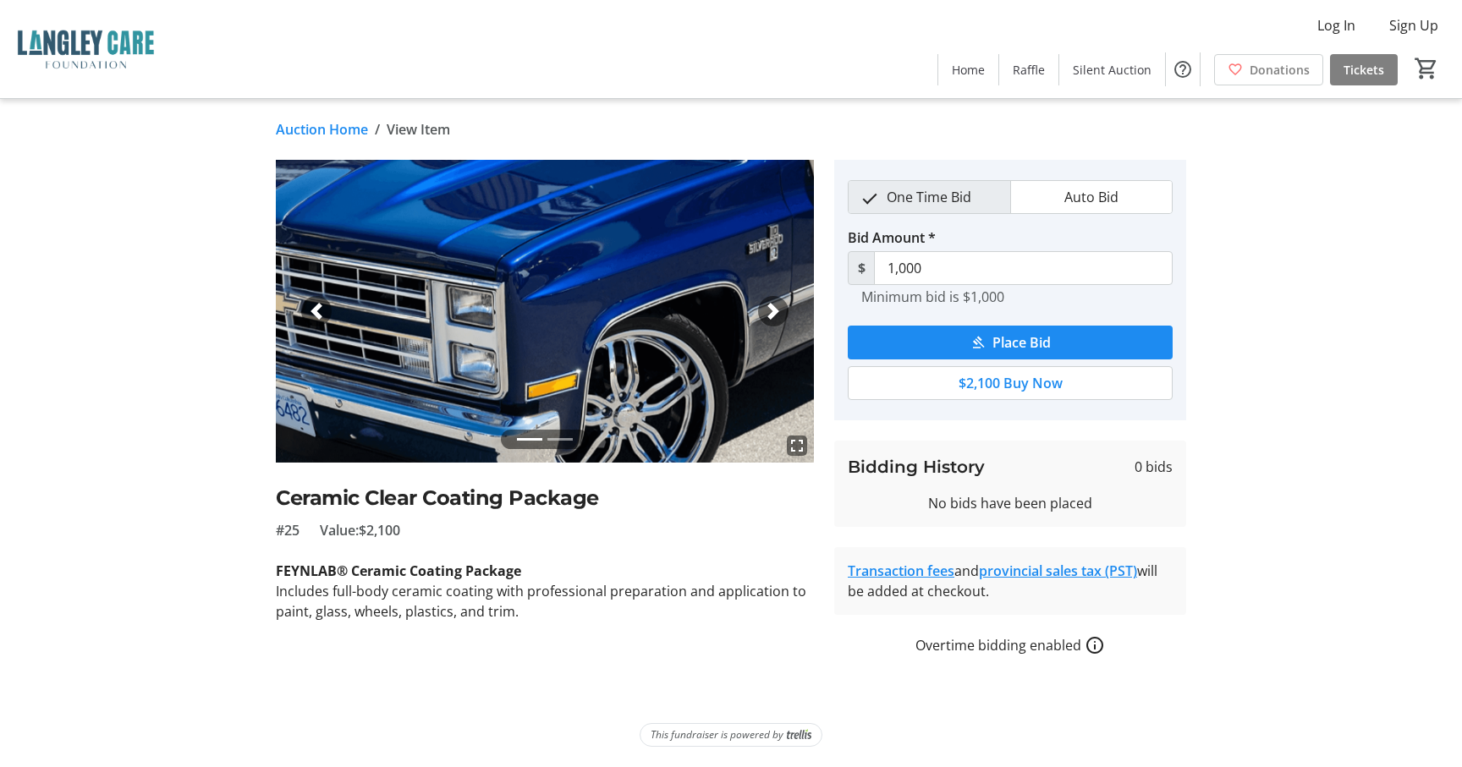 The image size is (1462, 767). What do you see at coordinates (398, 571) in the screenshot?
I see `strong: FEYNLAB® Ceramic Coating Package` at bounding box center [398, 571].